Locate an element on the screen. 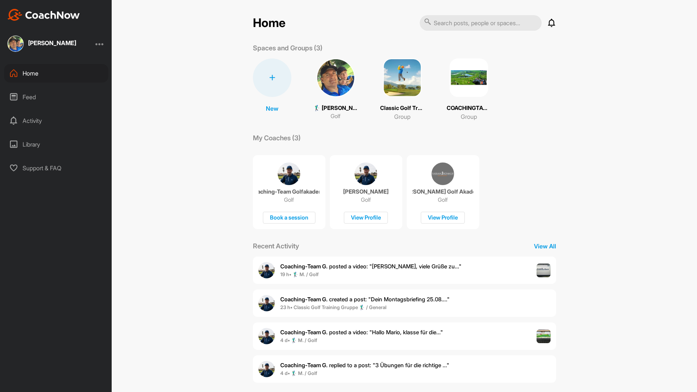 The width and height of the screenshot is (697, 392). span: posted a video : " Hallo Mario, klasse für die... " is located at coordinates (362, 332).